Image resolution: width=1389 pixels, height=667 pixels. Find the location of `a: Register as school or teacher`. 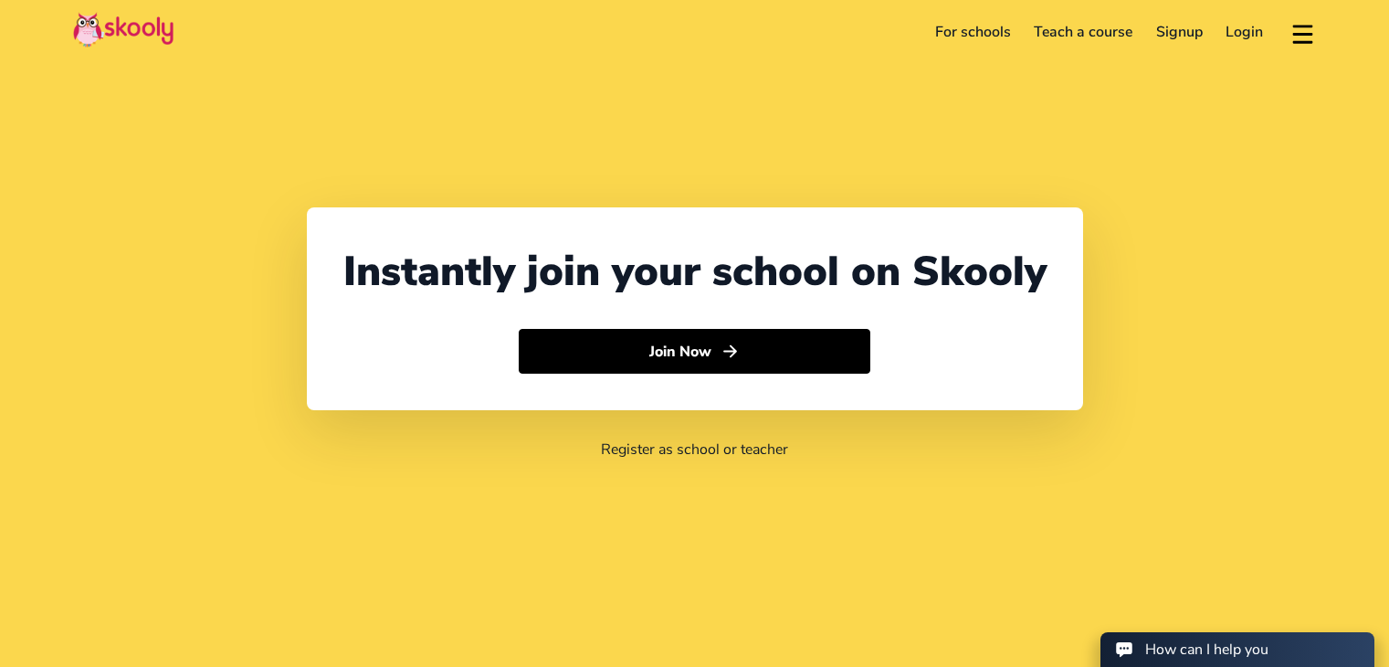

a: Register as school or teacher is located at coordinates (694, 449).